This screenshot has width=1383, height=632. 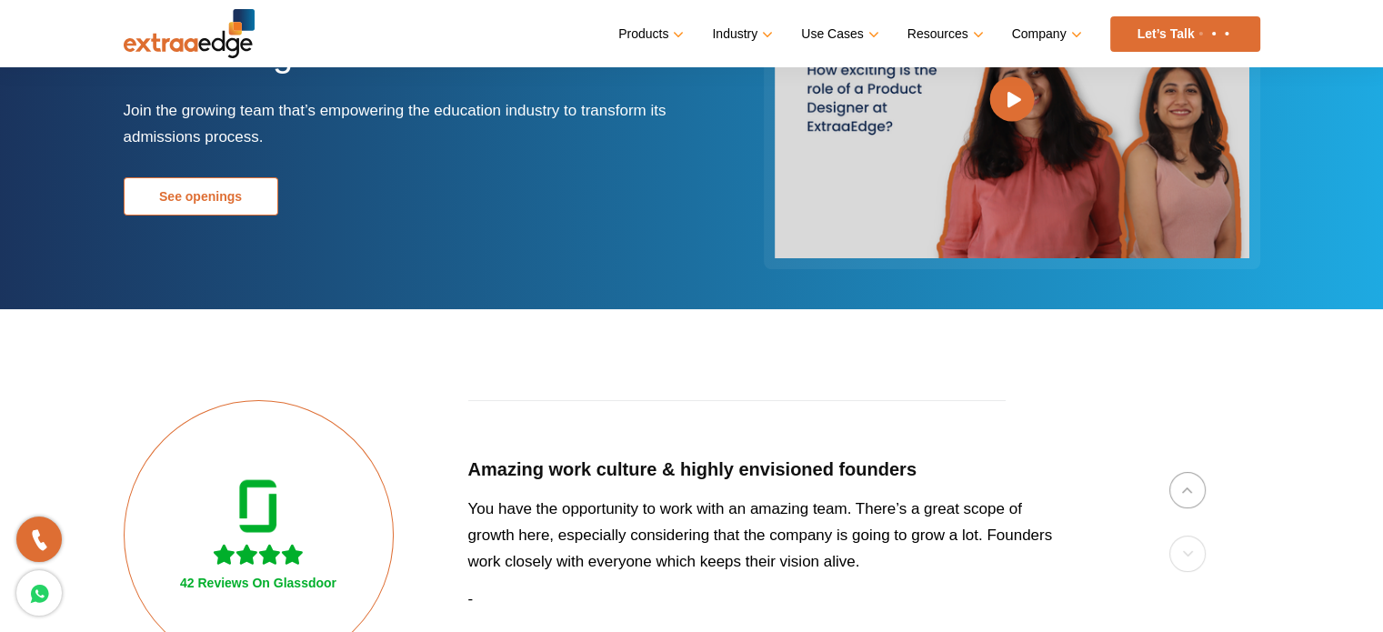 I want to click on a: See openings, so click(x=201, y=196).